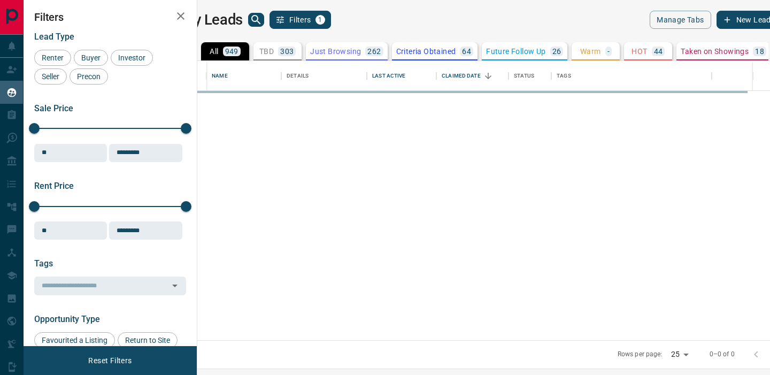 The image size is (770, 375). Describe the element at coordinates (91, 58) in the screenshot. I see `div: Buyer` at that location.